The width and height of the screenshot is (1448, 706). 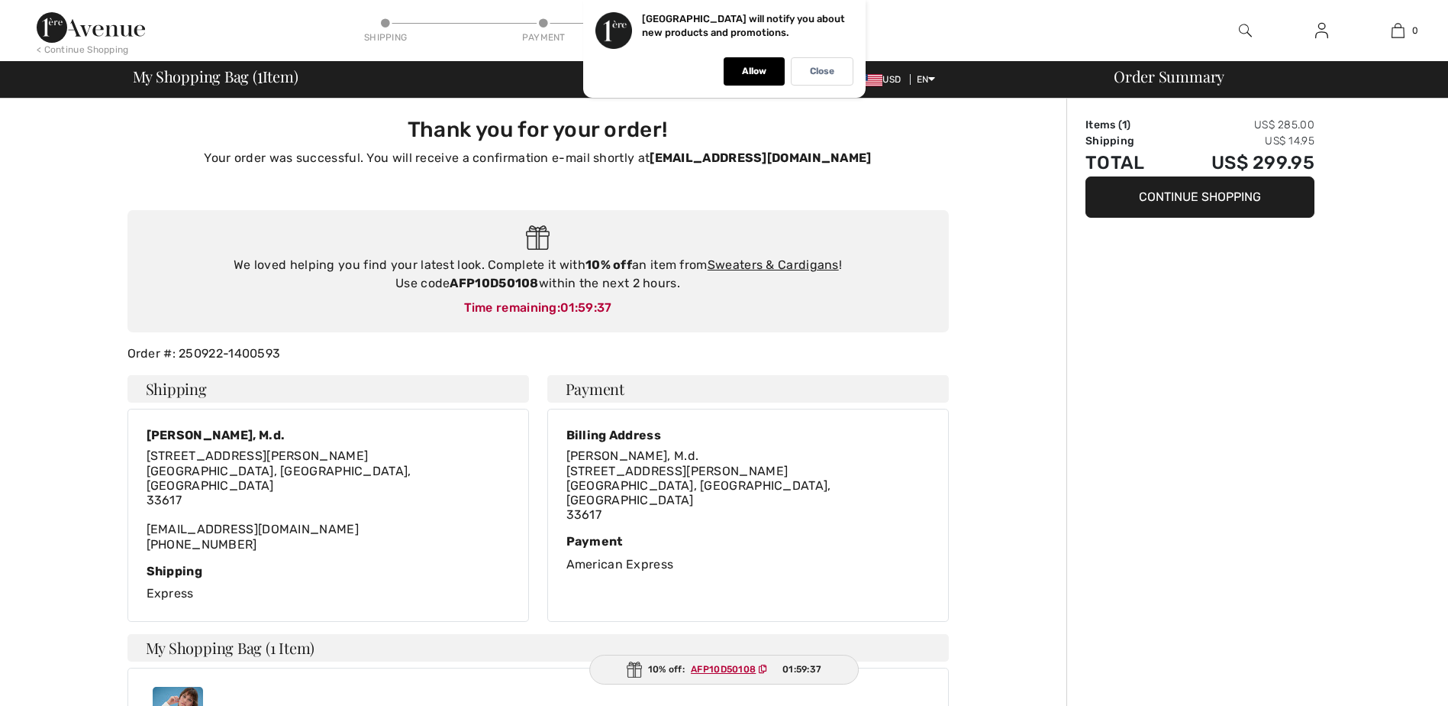 What do you see at coordinates (91, 27) in the screenshot?
I see `img: 1ère Avenue` at bounding box center [91, 27].